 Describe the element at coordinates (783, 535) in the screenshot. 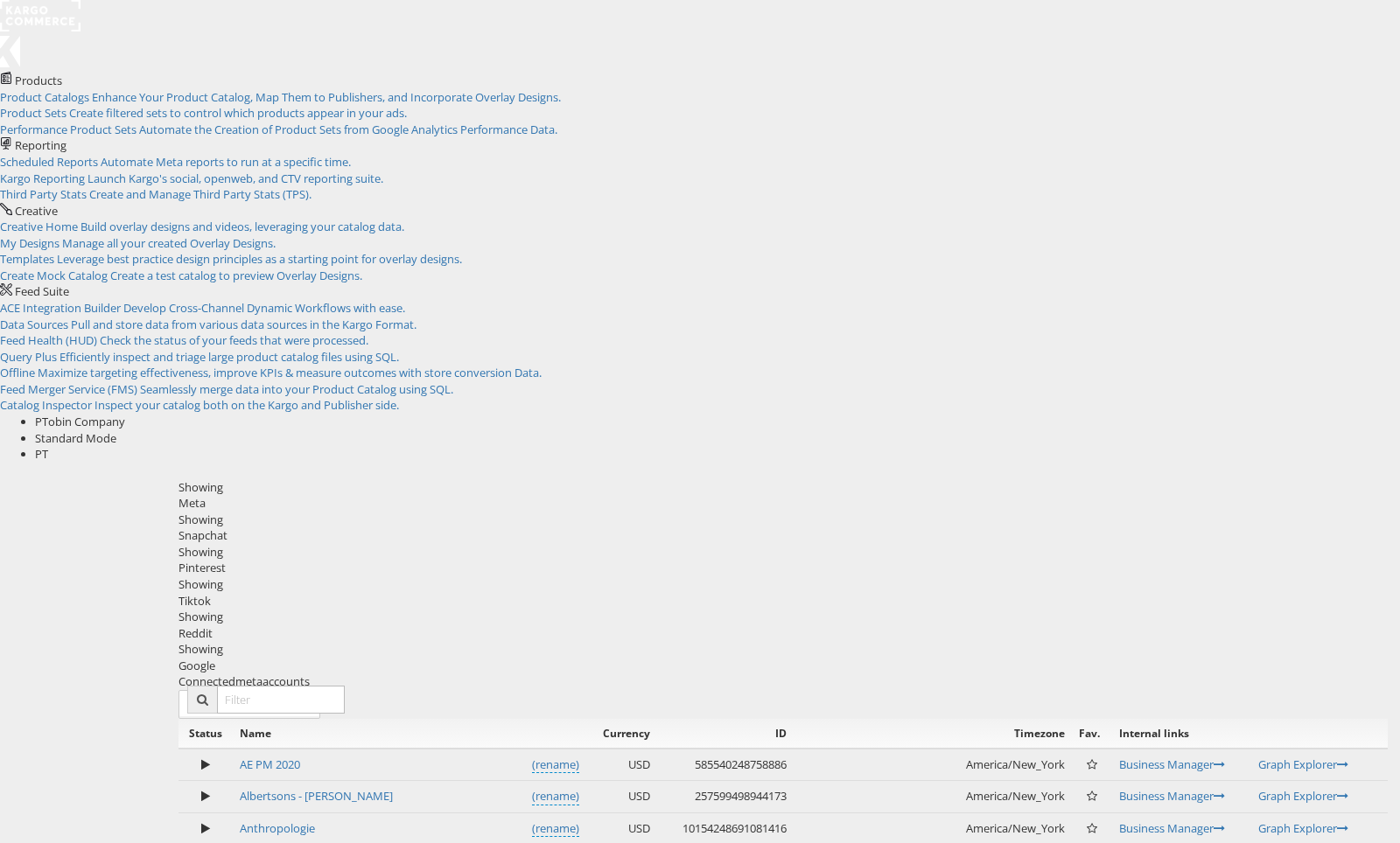

I see `div: Snapchat` at that location.